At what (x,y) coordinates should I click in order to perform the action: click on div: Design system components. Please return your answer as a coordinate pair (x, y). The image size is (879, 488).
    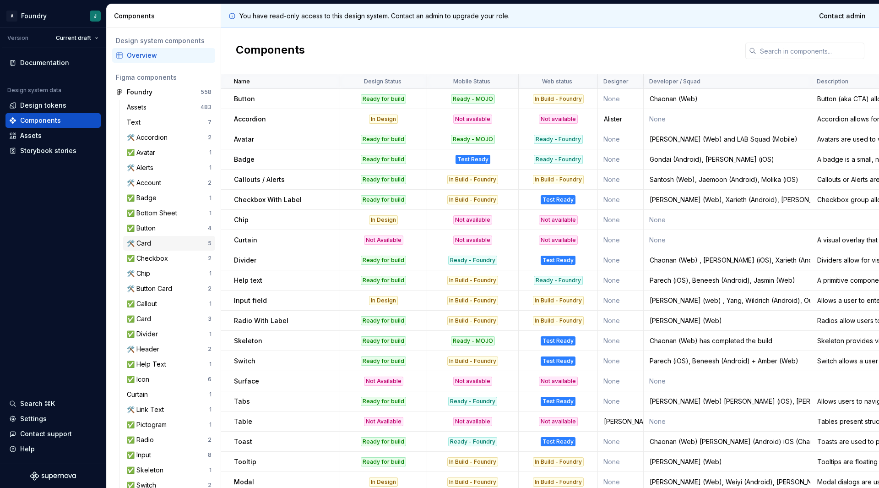
    Looking at the image, I should click on (163, 41).